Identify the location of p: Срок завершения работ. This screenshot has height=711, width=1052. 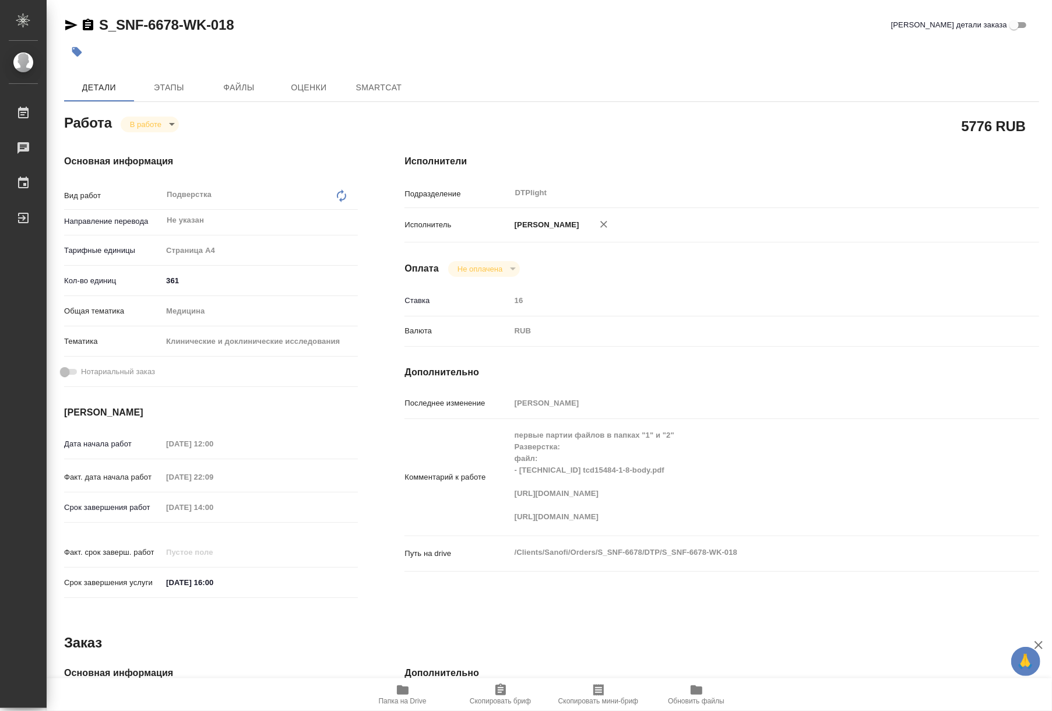
(113, 508).